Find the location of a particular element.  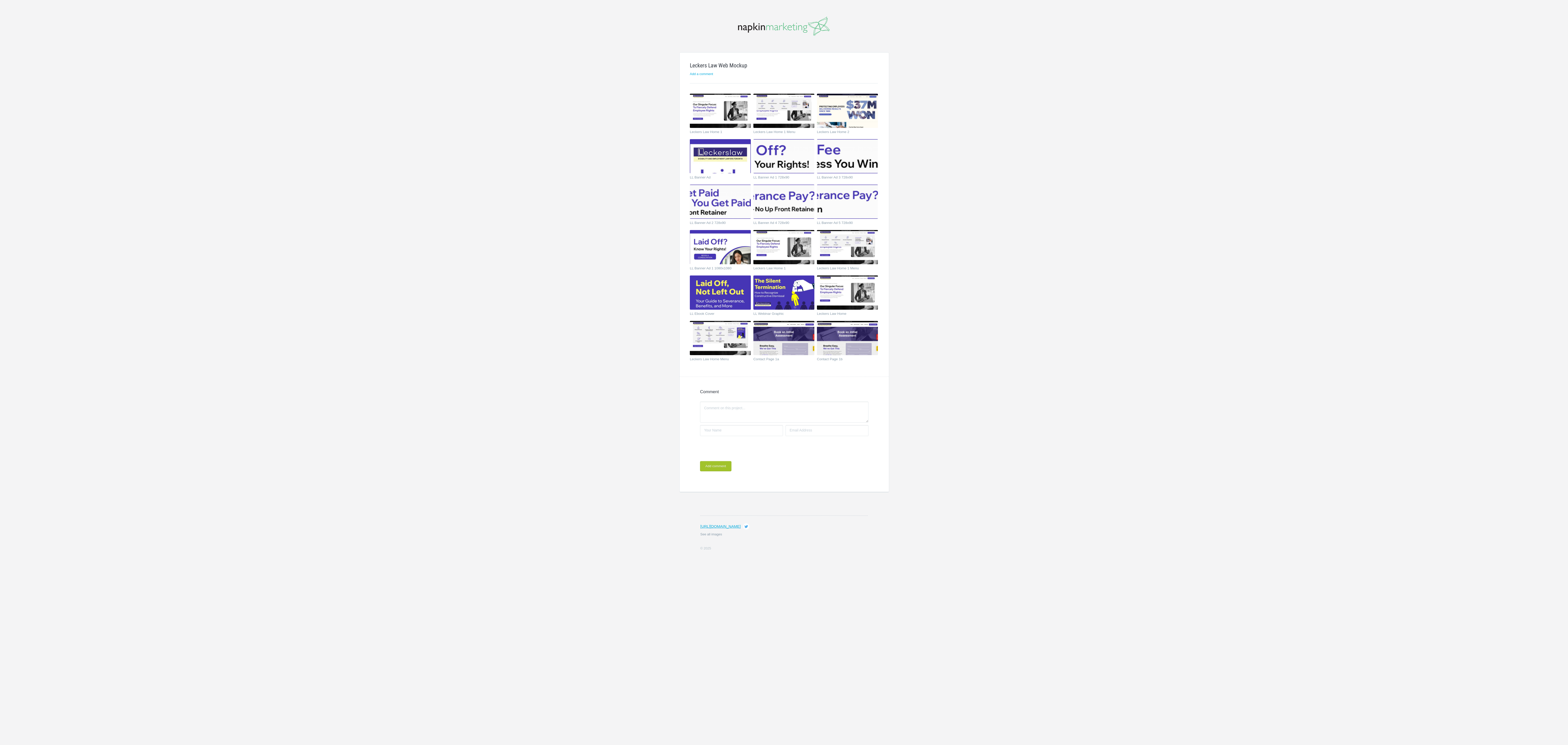

input: Your Name is located at coordinates (741, 430).